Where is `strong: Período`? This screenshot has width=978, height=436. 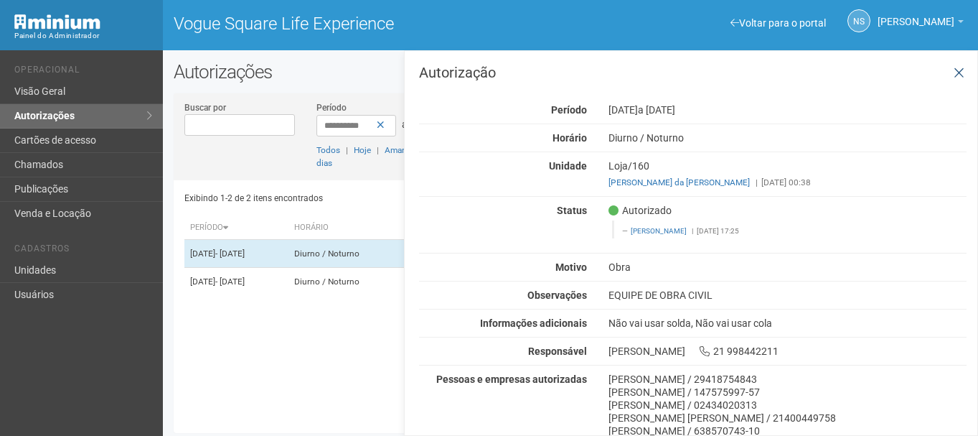
strong: Período is located at coordinates (569, 110).